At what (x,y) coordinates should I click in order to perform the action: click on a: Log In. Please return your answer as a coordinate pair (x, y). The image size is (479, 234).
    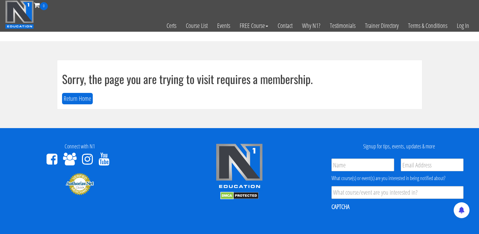
    Looking at the image, I should click on (463, 26).